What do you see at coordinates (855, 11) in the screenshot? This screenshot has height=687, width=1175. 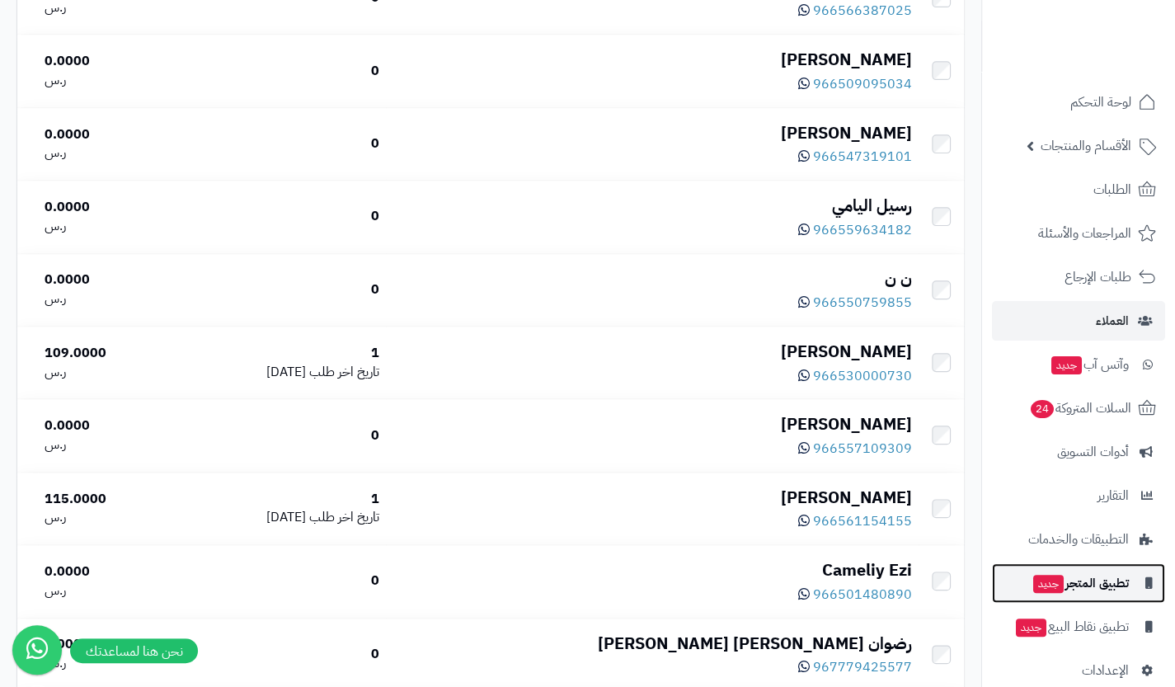 I see `a: 966566387025` at bounding box center [855, 11].